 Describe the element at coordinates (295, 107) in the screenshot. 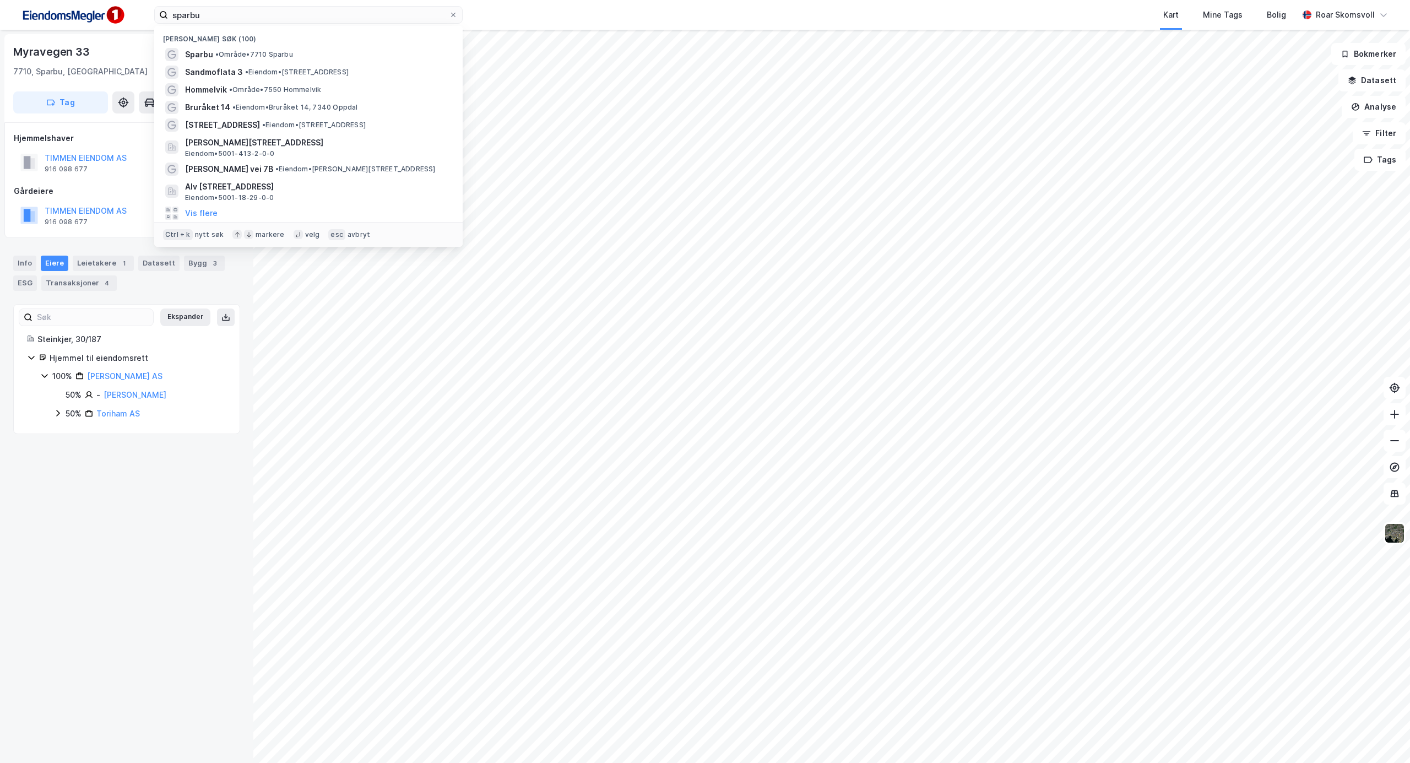

I see `span: Eiendom • Bruråket 14, 7340 Oppdal` at that location.